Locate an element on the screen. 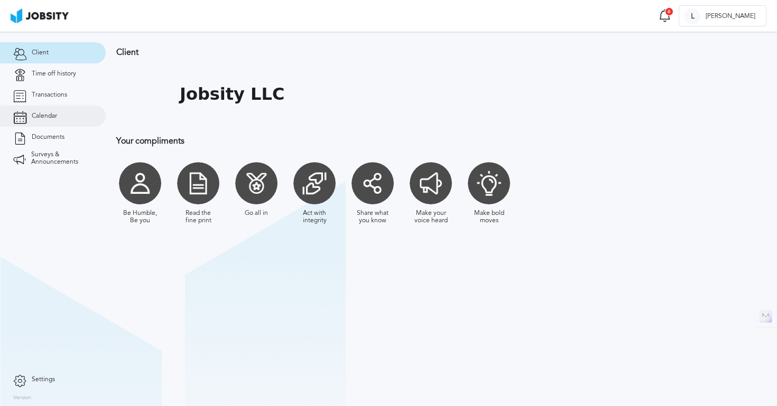  img: ab4bad089aa723f57921c736e9817d99.png is located at coordinates (40, 16).